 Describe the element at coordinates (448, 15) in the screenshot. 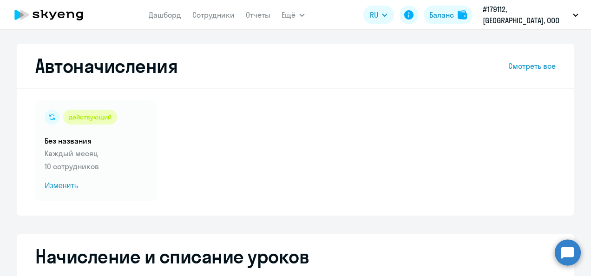

I see `button: Балансbalance` at that location.